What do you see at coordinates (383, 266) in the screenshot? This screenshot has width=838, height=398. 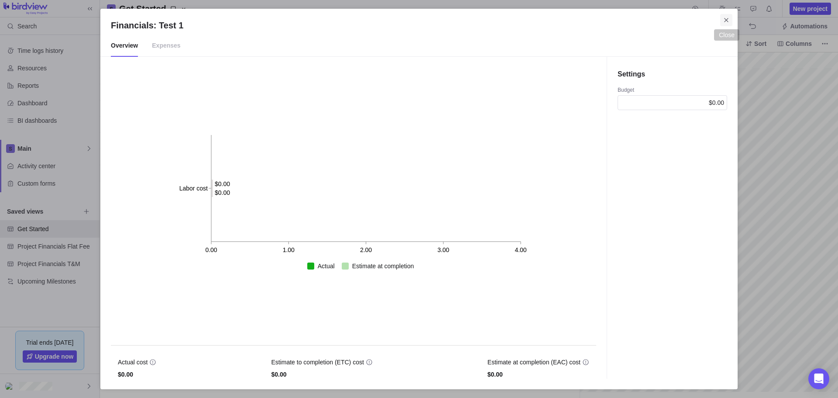 I see `span: Estimate at completion` at bounding box center [383, 266].